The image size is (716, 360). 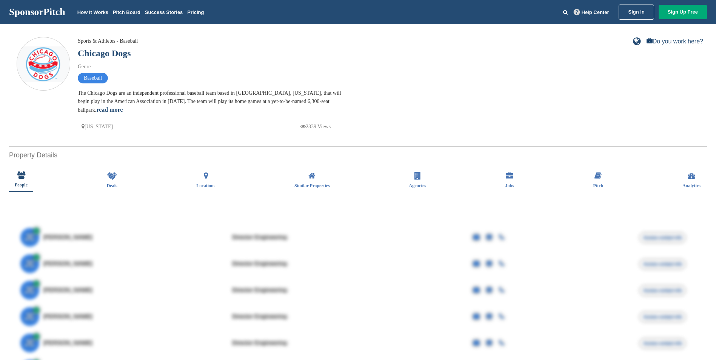 What do you see at coordinates (104, 53) in the screenshot?
I see `a: Chicago Dogs` at bounding box center [104, 53].